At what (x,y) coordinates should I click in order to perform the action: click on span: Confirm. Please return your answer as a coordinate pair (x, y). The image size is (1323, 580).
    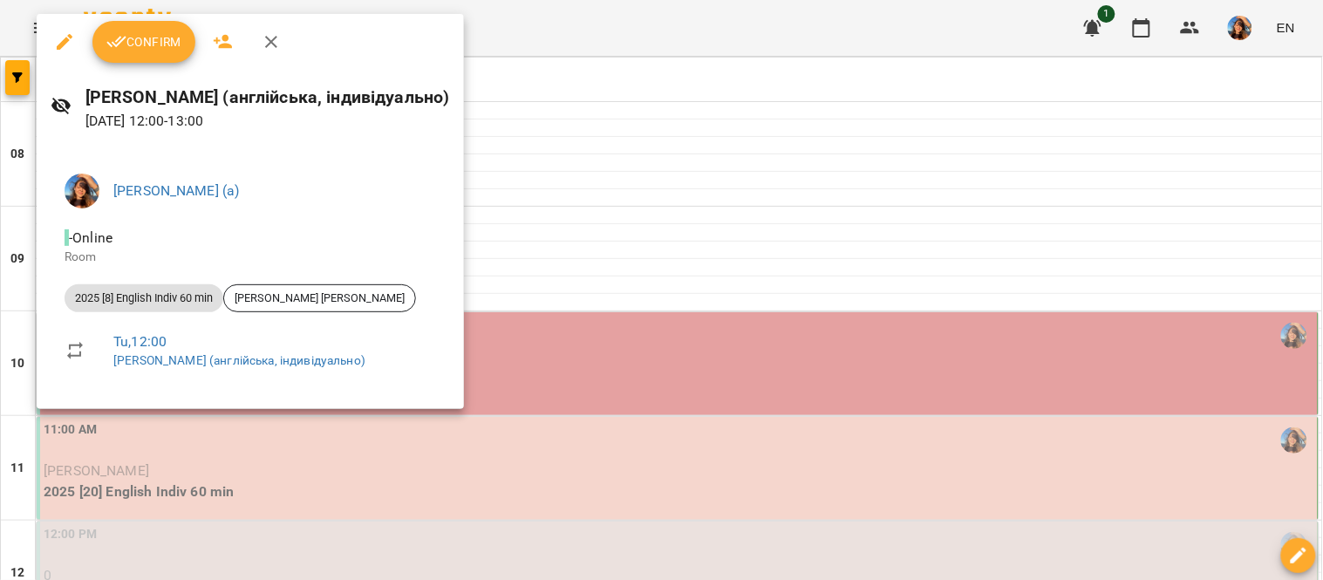
    Looking at the image, I should click on (144, 42).